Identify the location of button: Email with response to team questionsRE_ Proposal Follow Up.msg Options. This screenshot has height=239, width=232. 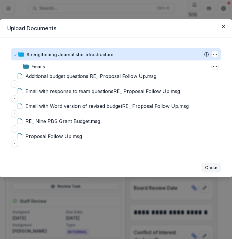
(15, 99).